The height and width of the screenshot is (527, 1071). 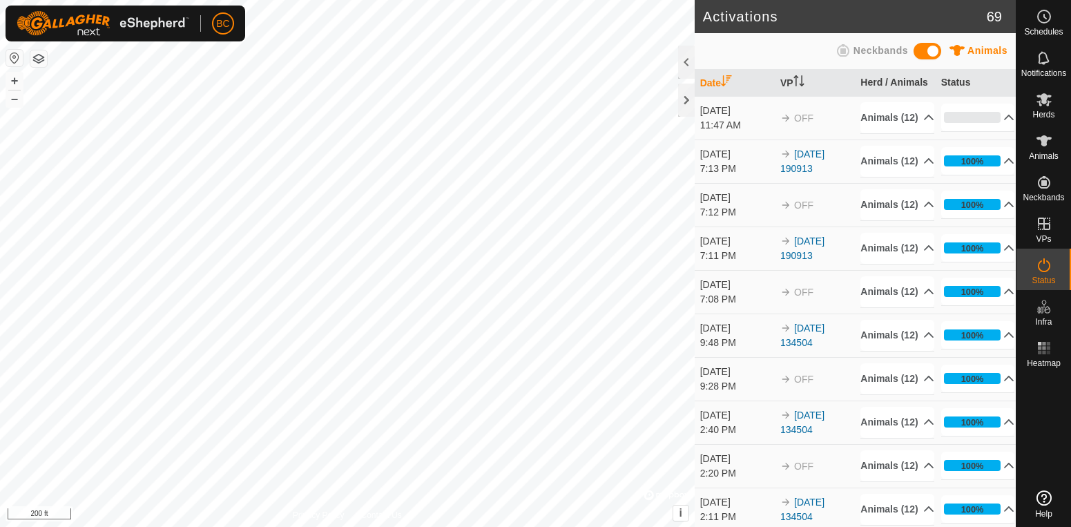 I want to click on a: Privacy Policy, so click(x=318, y=515).